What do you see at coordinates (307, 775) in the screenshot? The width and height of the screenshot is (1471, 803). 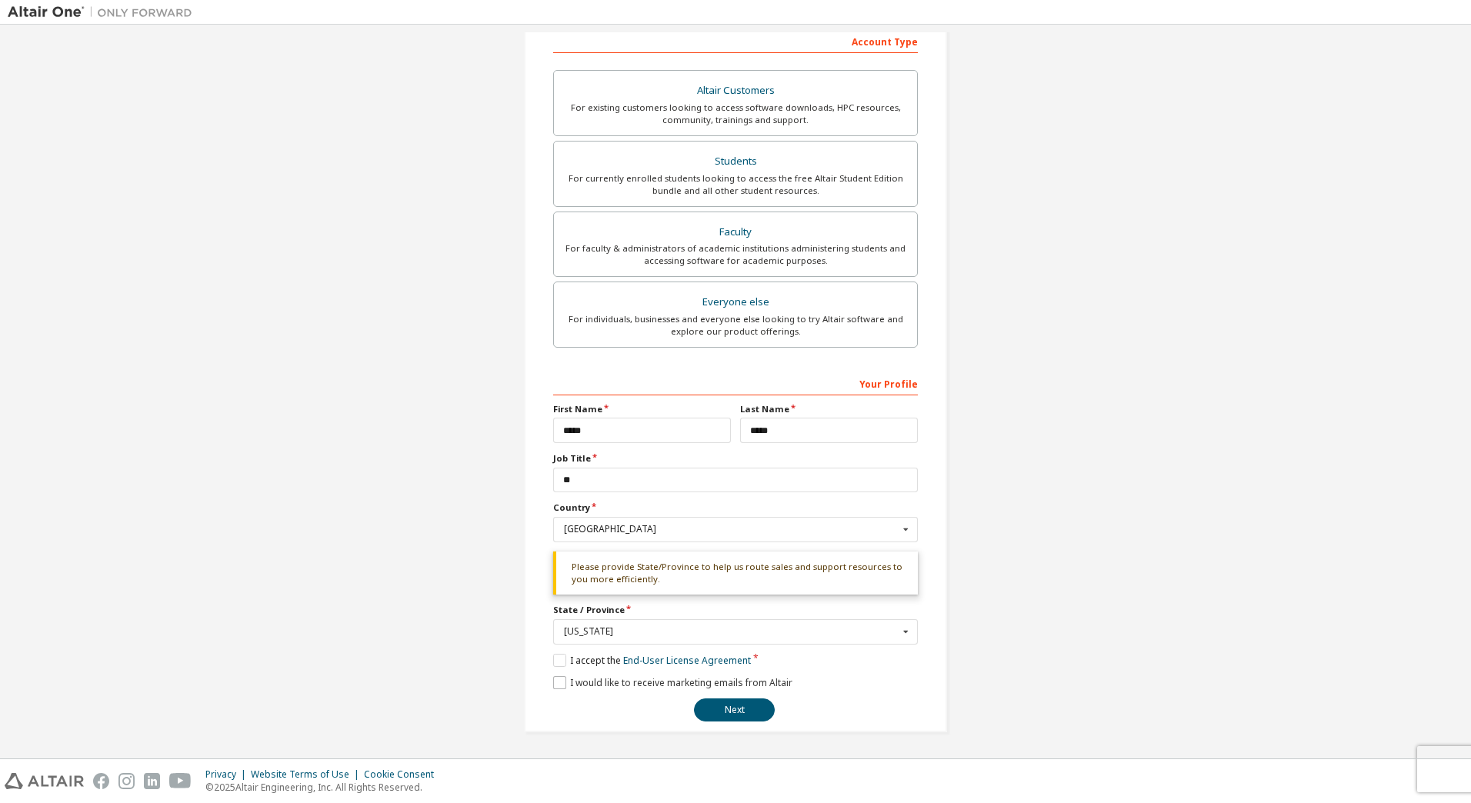 I see `div: Website Terms of Use` at bounding box center [307, 775].